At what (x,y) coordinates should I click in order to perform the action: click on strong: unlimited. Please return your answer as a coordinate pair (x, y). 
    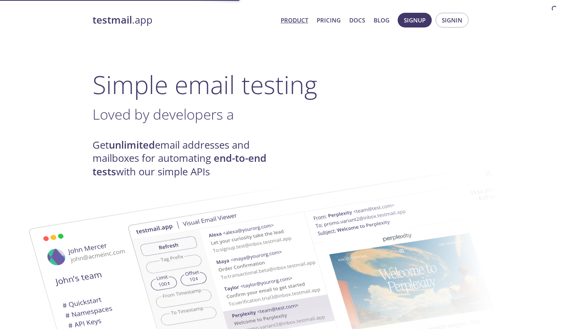
    Looking at the image, I should click on (132, 145).